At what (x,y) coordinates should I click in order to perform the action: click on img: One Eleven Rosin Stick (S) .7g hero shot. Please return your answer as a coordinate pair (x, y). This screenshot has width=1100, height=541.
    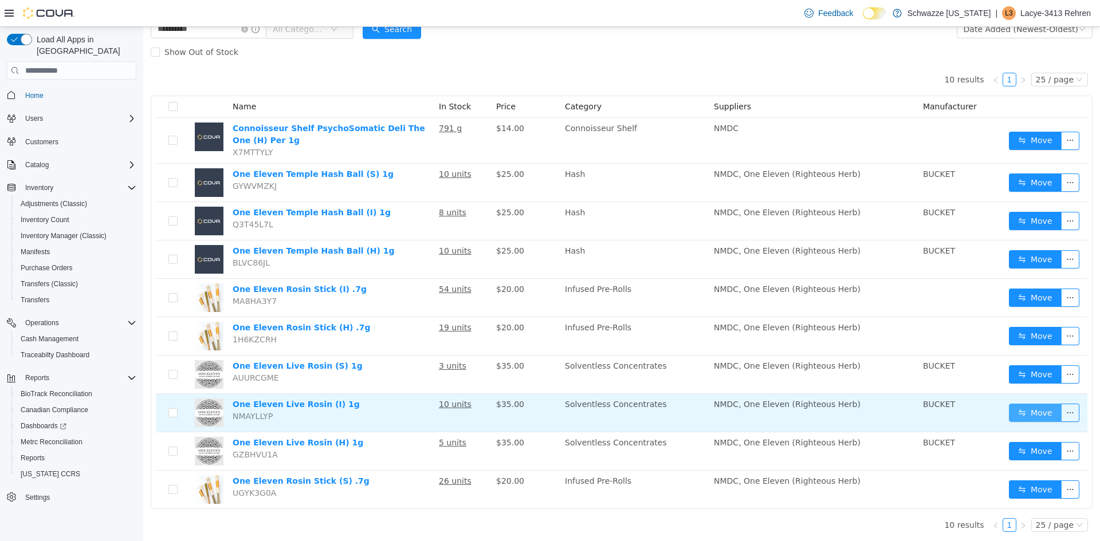
    Looking at the image, I should click on (66, 463).